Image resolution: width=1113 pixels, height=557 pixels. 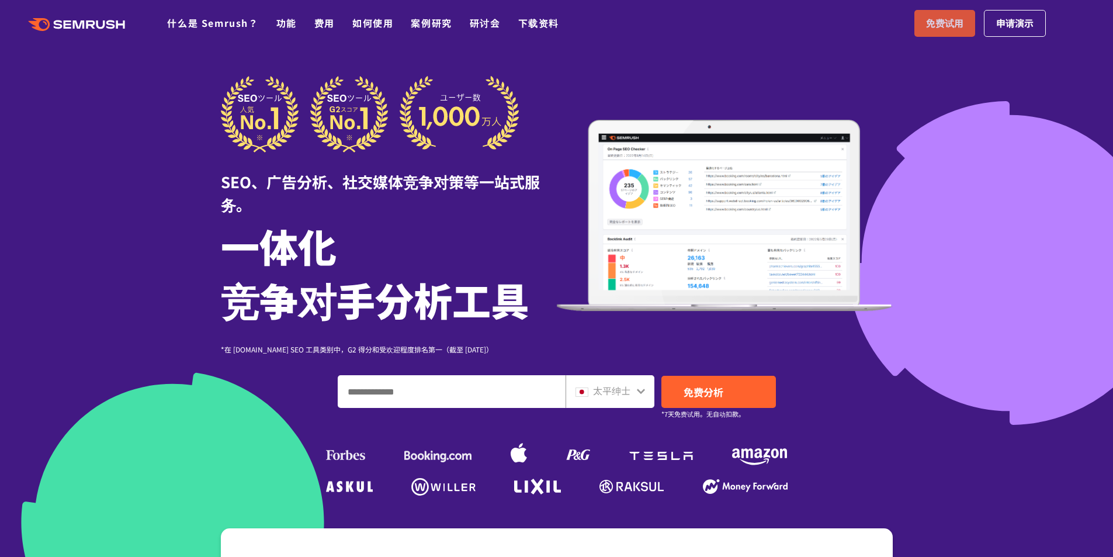 What do you see at coordinates (944, 23) in the screenshot?
I see `font: 免费试用` at bounding box center [944, 23].